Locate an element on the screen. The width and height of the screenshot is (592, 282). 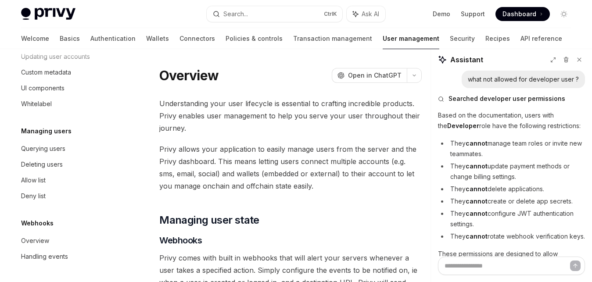
button: Search...CtrlK is located at coordinates (274, 14).